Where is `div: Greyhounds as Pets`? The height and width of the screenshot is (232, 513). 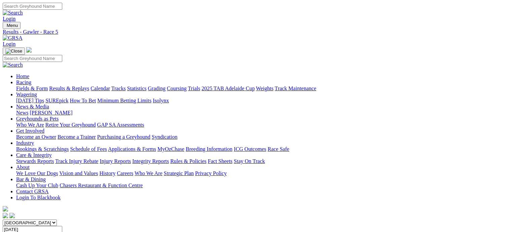
div: Greyhounds as Pets is located at coordinates (263, 125).